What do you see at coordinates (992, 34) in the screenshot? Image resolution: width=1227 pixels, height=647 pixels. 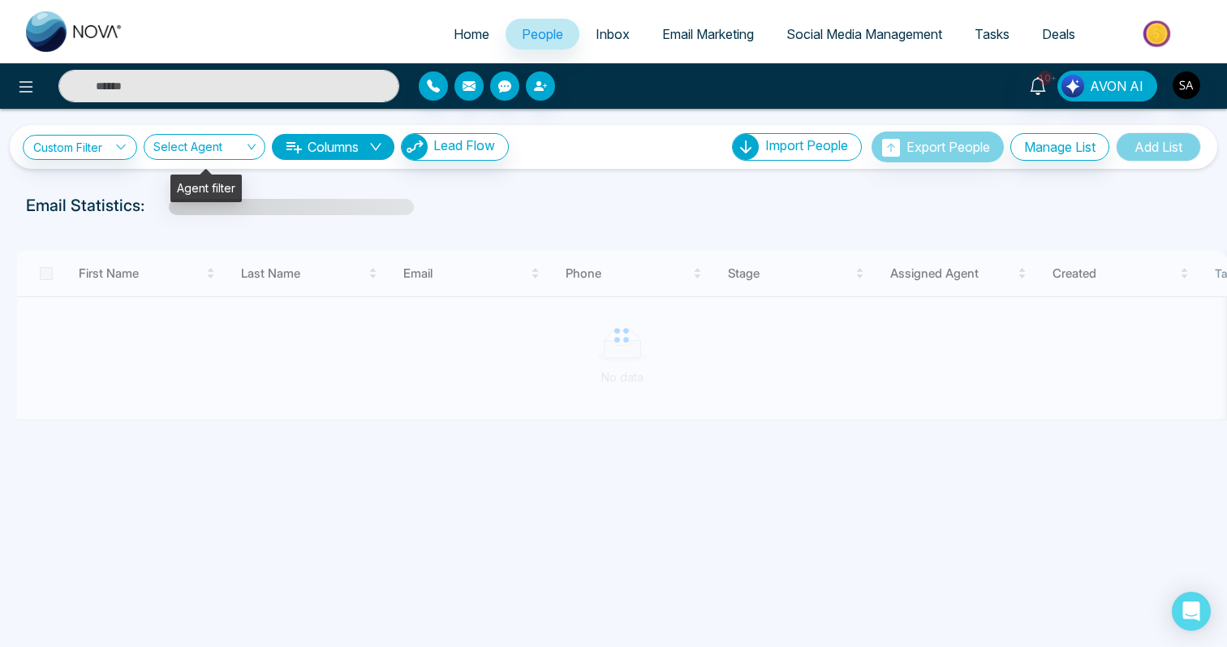 I see `span: Tasks` at bounding box center [992, 34].